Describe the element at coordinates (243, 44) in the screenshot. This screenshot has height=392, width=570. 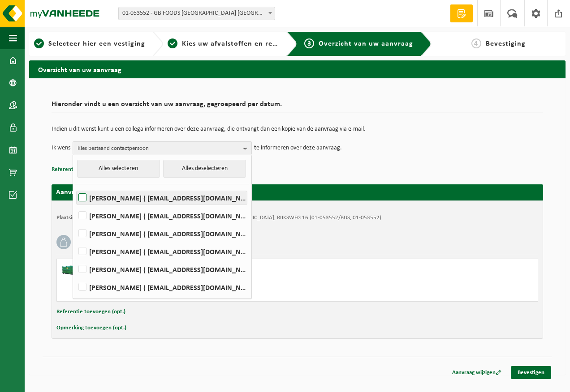
I see `span: Kies uw afvalstoffen en recipiënten` at that location.